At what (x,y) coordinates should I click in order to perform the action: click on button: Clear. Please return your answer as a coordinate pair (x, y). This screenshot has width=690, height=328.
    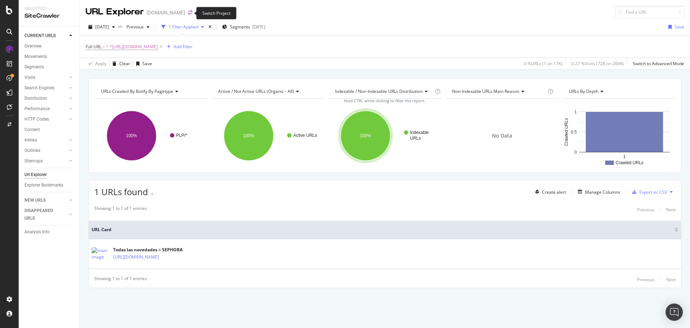
    Looking at the image, I should click on (120, 64).